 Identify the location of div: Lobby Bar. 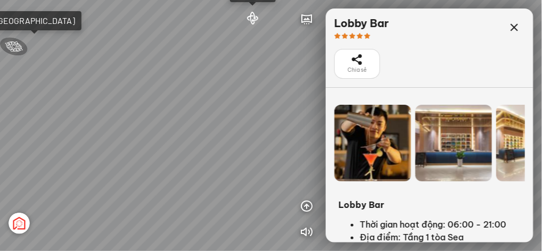
(362, 23).